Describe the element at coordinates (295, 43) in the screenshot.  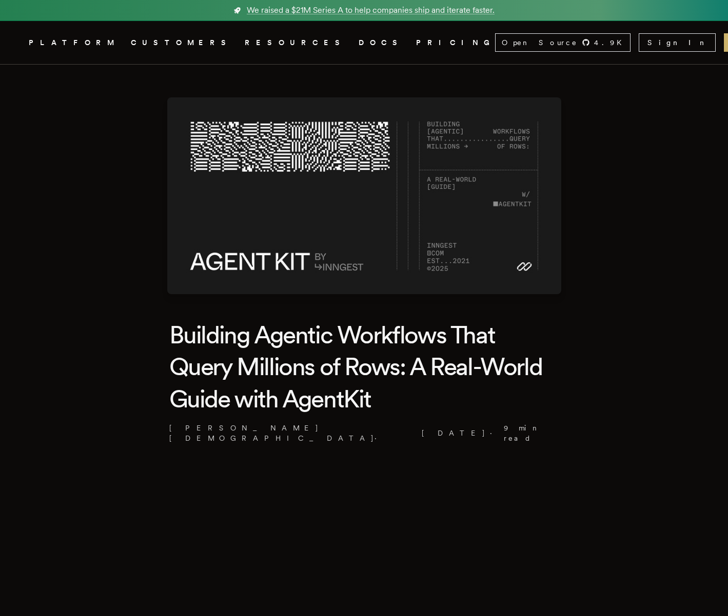
I see `button: RESOURCES` at that location.